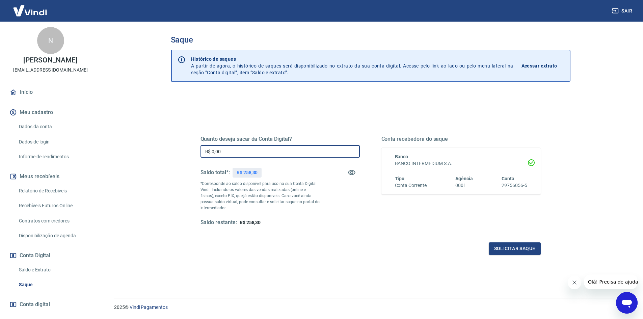 This screenshot has height=319, width=643. Describe the element at coordinates (461, 163) in the screenshot. I see `h6: BANCO INTERMEDIUM S.A.` at that location.